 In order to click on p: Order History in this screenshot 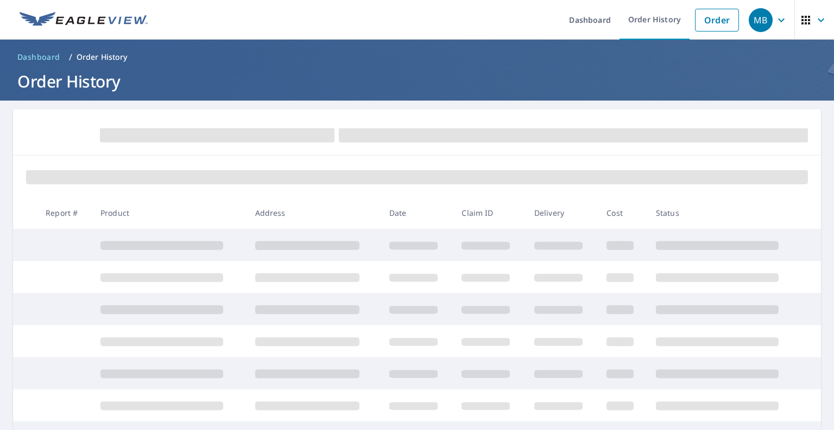, I will do `click(102, 57)`.